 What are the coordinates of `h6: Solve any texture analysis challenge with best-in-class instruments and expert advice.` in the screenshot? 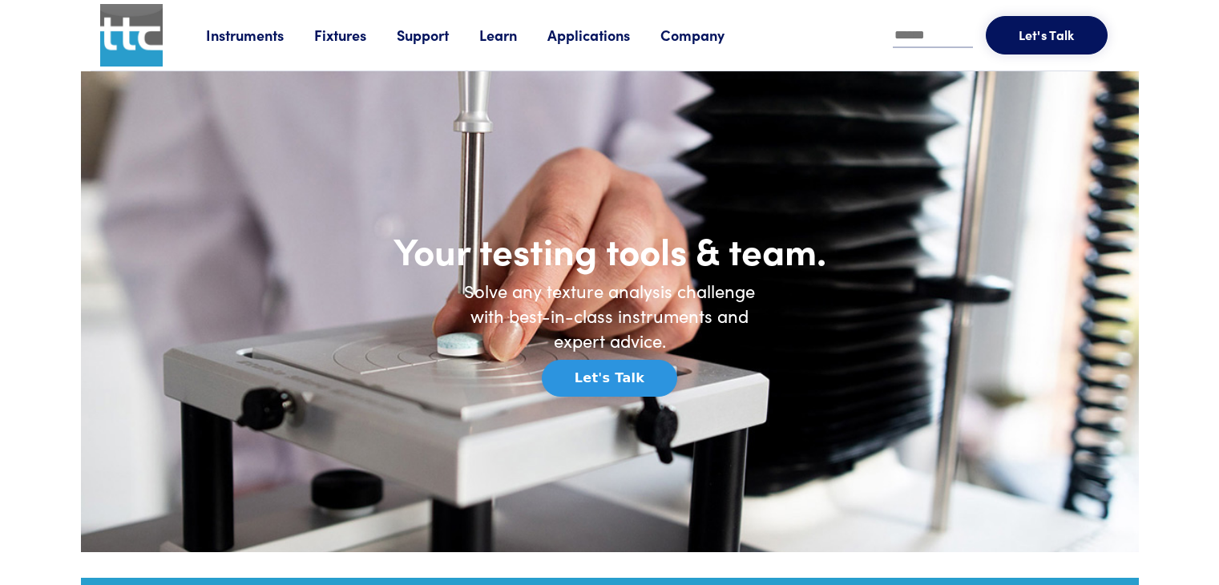 It's located at (610, 316).